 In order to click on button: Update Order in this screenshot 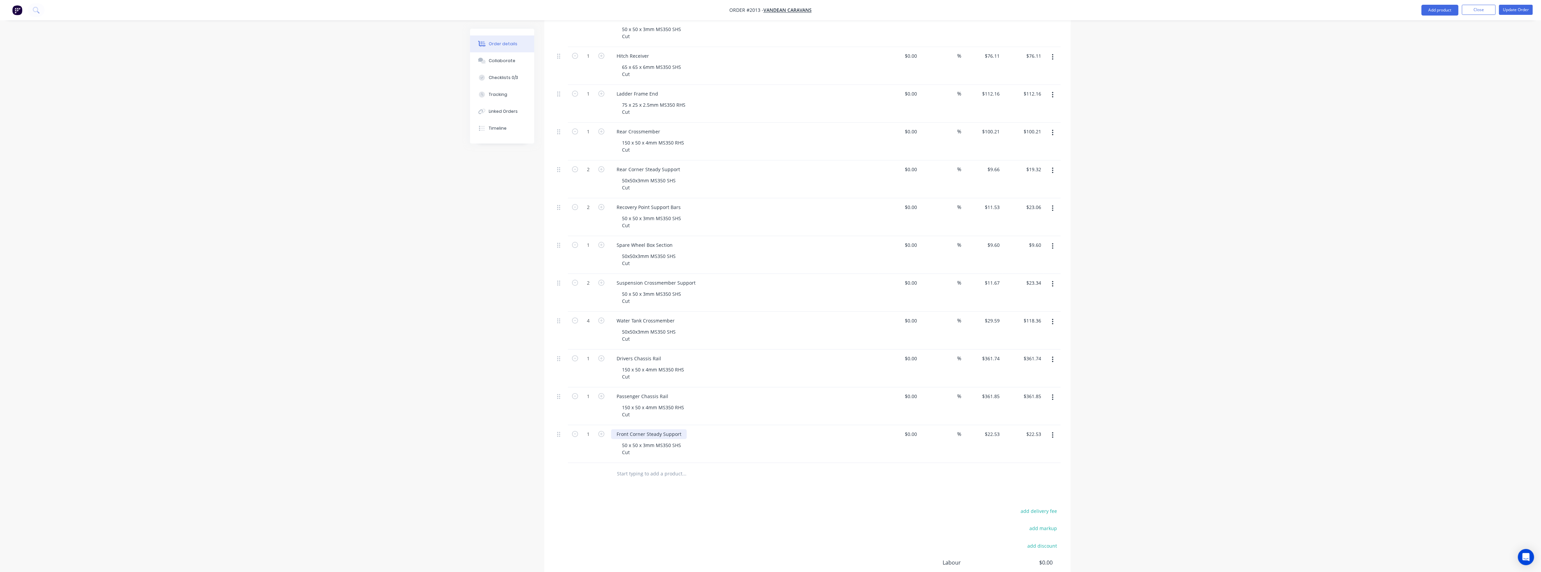, I will do `click(1516, 10)`.